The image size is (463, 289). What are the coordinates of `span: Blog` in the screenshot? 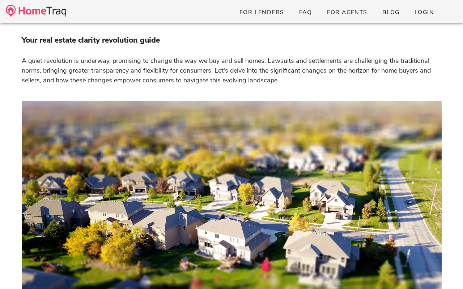 It's located at (390, 12).